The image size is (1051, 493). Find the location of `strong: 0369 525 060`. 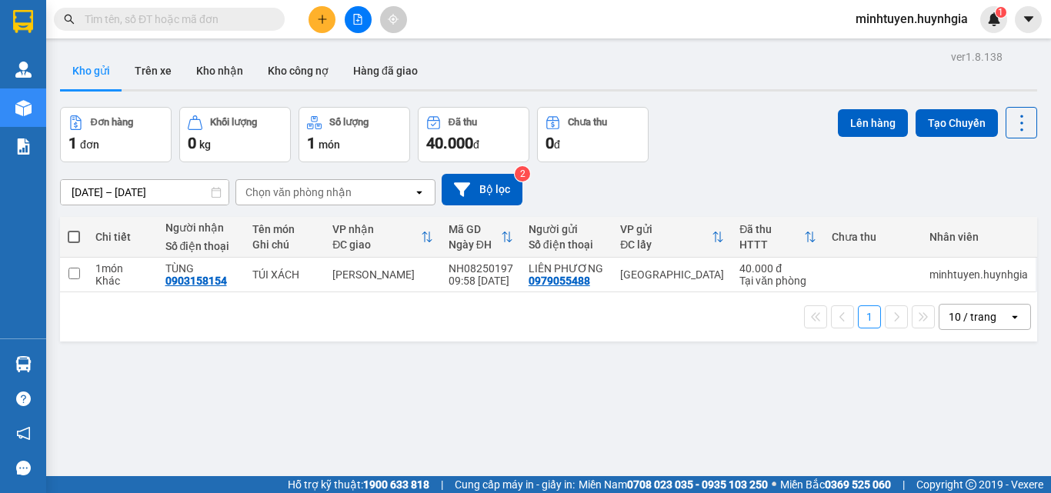

strong: 0369 525 060 is located at coordinates (858, 485).